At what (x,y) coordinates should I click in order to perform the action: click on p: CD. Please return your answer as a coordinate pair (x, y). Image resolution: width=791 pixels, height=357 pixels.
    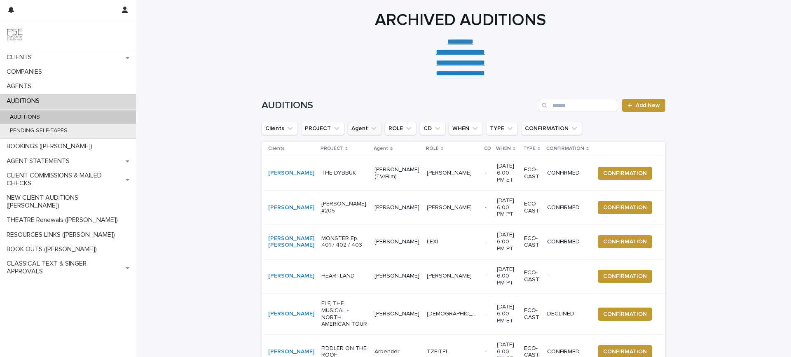
    Looking at the image, I should click on (487, 149).